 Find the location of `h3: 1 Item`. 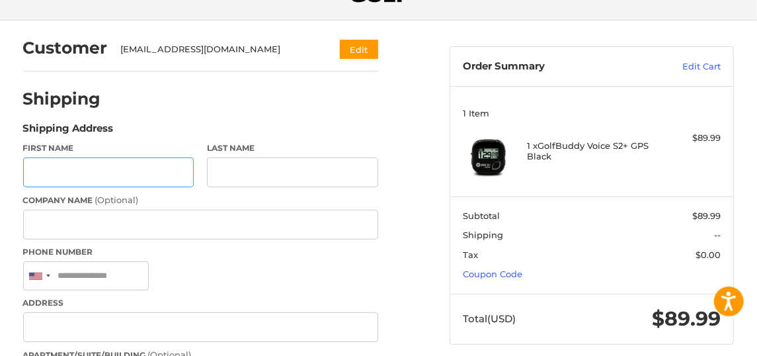

h3: 1 Item is located at coordinates (592, 113).